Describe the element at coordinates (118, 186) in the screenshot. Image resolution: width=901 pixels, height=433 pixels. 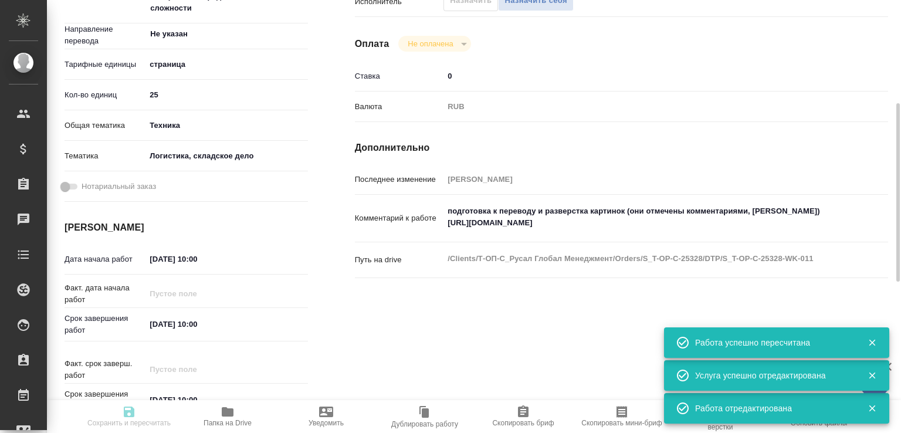
I see `span: Нотариальный заказ` at that location.